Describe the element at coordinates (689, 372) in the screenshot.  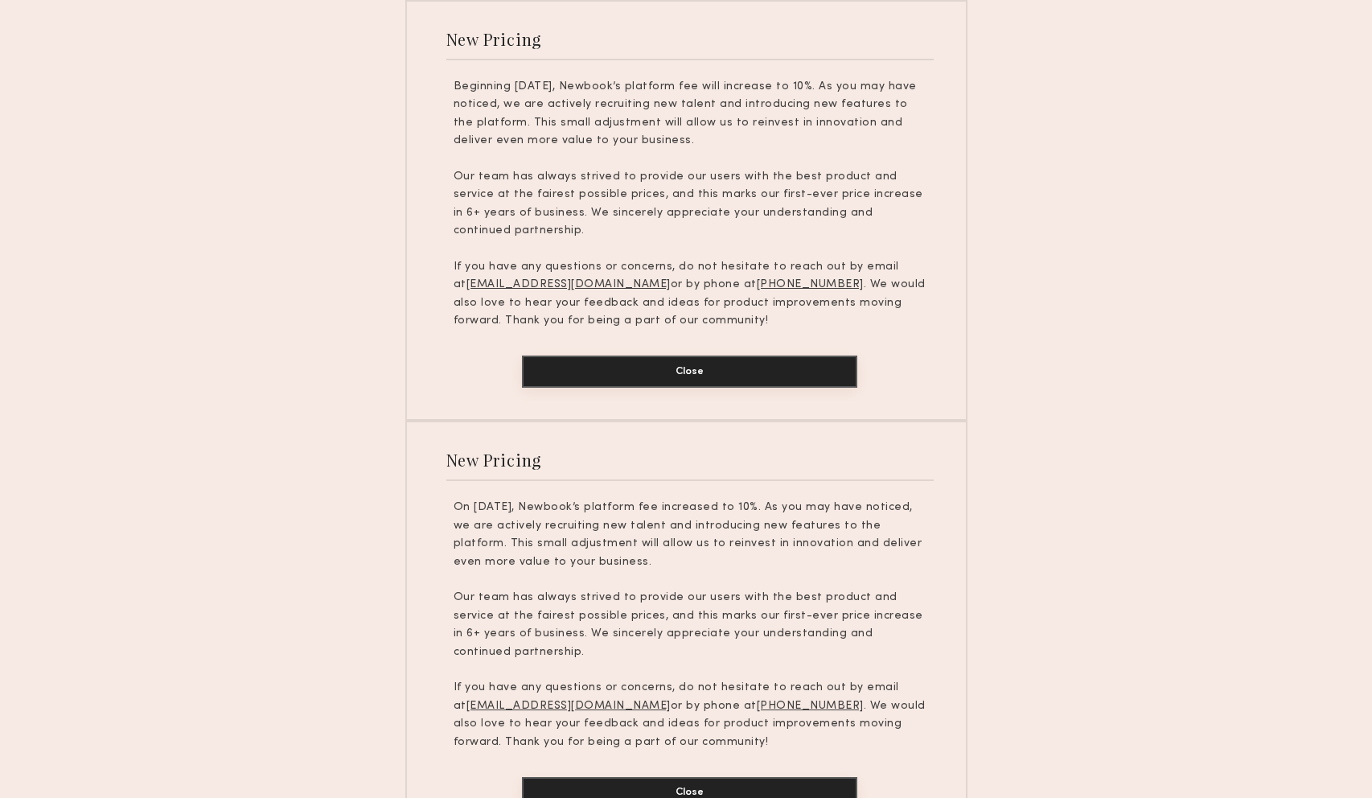
I see `button: Close` at that location.